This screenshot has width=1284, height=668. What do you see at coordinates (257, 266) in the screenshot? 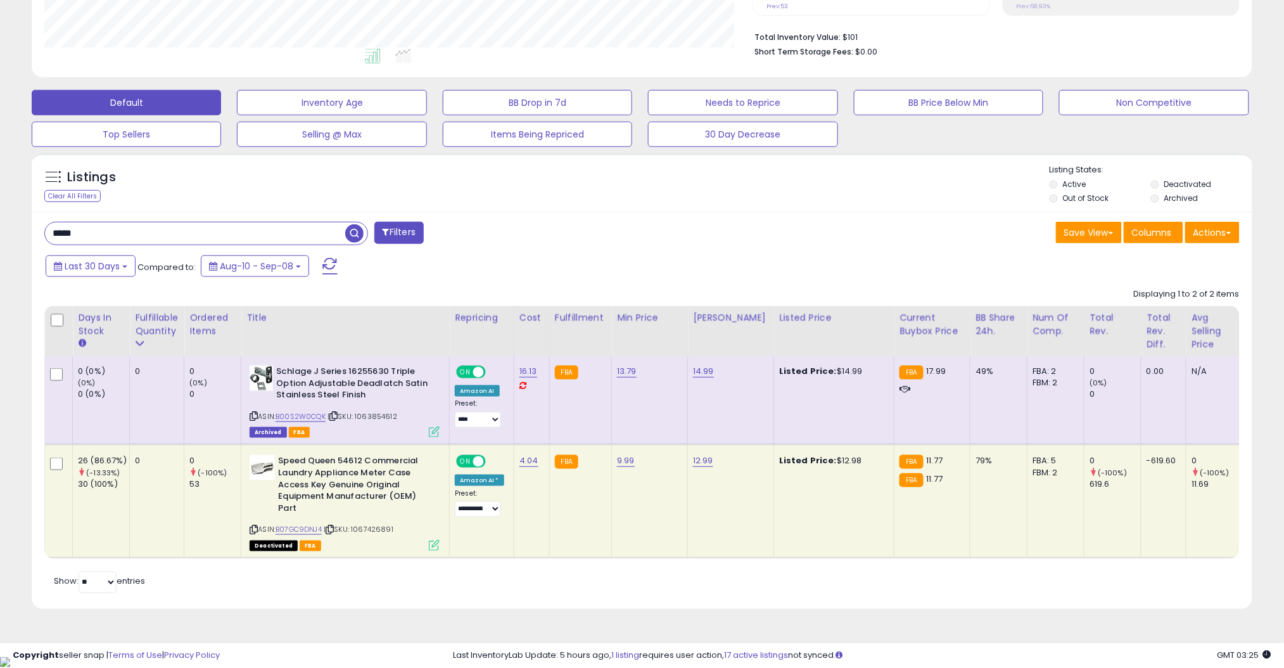
I see `span: Aug-10 - Sep-08` at bounding box center [257, 266].